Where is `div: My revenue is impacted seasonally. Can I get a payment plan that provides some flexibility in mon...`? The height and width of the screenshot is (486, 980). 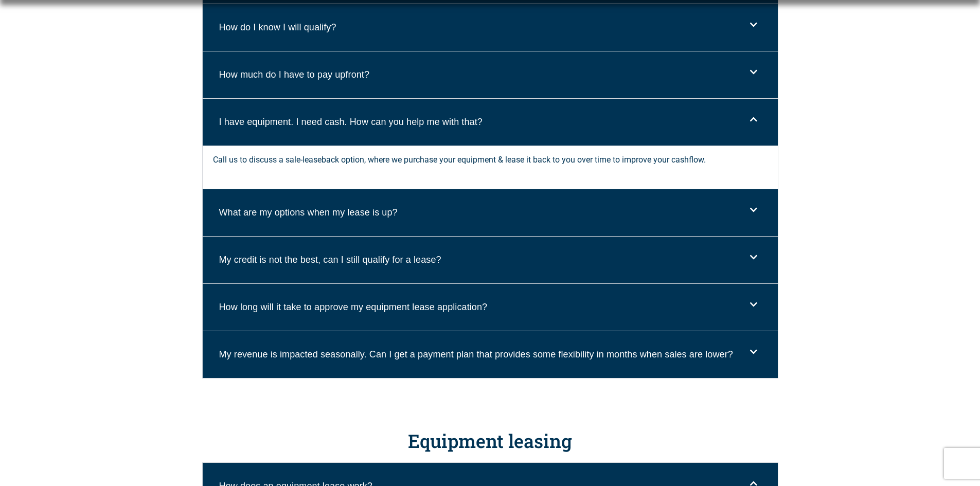 div: My revenue is impacted seasonally. Can I get a payment plan that provides some flexibility in mon... is located at coordinates (490, 355).